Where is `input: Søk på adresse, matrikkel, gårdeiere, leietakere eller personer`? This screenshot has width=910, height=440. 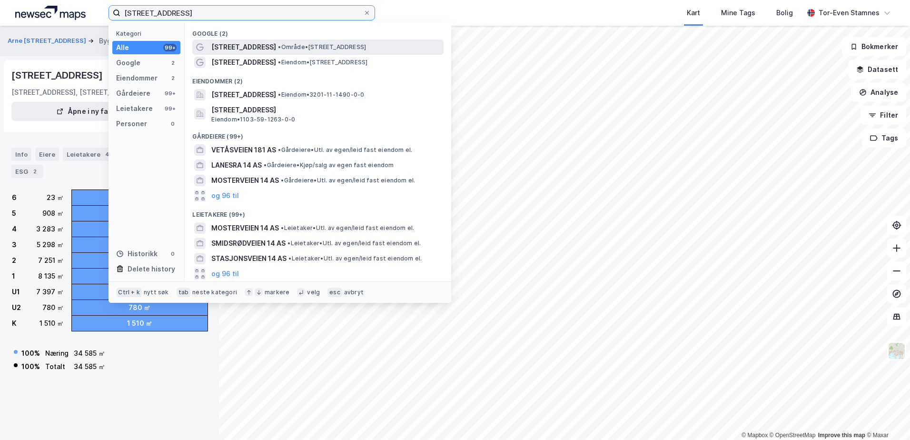 input: Søk på adresse, matrikkel, gårdeiere, leietakere eller personer is located at coordinates (242, 13).